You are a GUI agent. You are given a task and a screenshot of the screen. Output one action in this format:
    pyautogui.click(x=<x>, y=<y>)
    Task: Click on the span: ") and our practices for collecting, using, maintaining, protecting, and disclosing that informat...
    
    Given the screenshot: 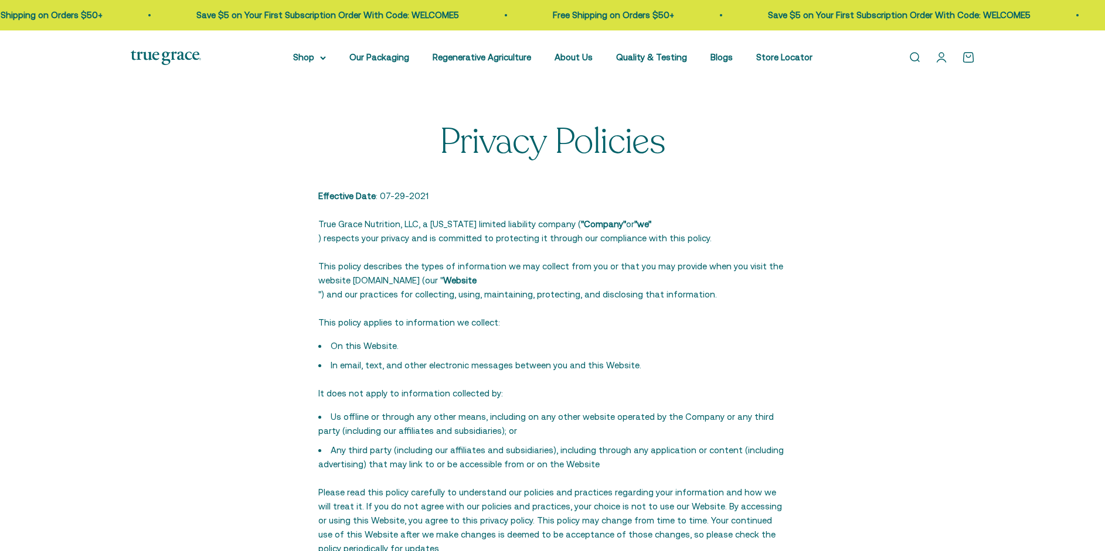 What is the action you would take?
    pyautogui.click(x=517, y=295)
    